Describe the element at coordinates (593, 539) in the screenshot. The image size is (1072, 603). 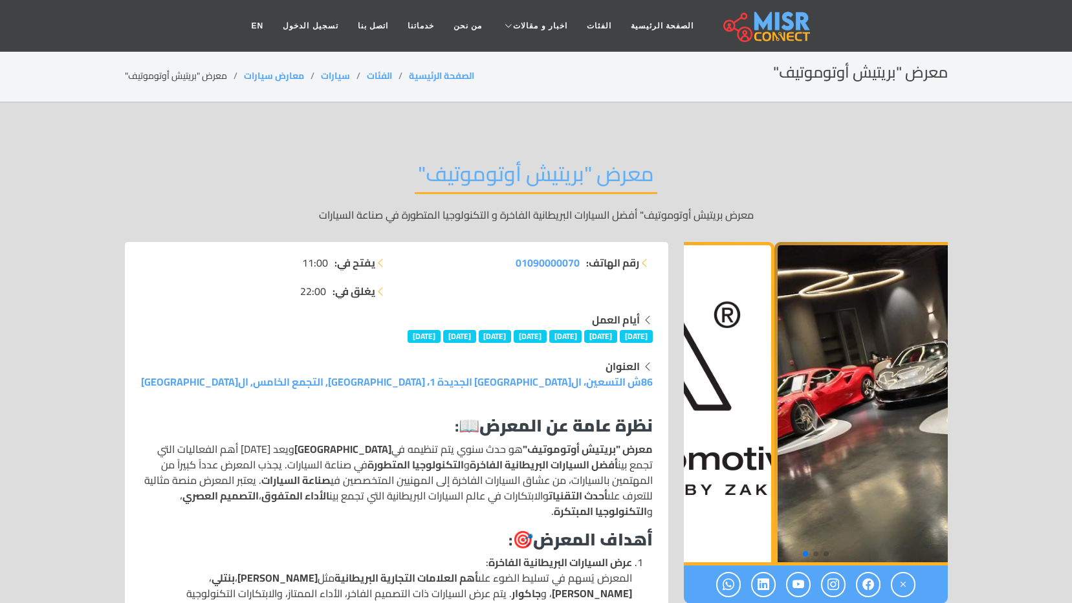
I see `strong: أهداف المعرض` at that location.